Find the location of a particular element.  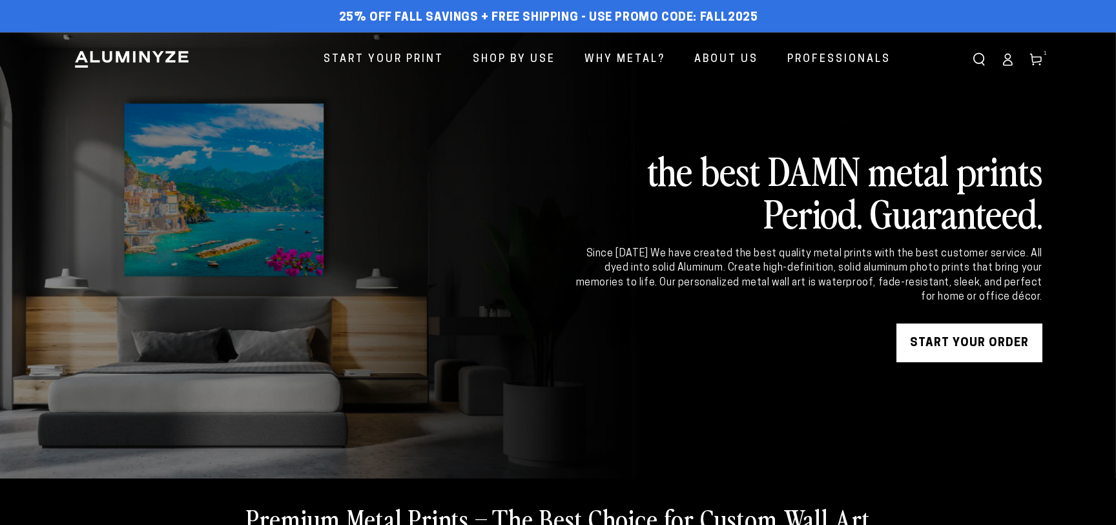

a: Why Metal? is located at coordinates (624, 59).